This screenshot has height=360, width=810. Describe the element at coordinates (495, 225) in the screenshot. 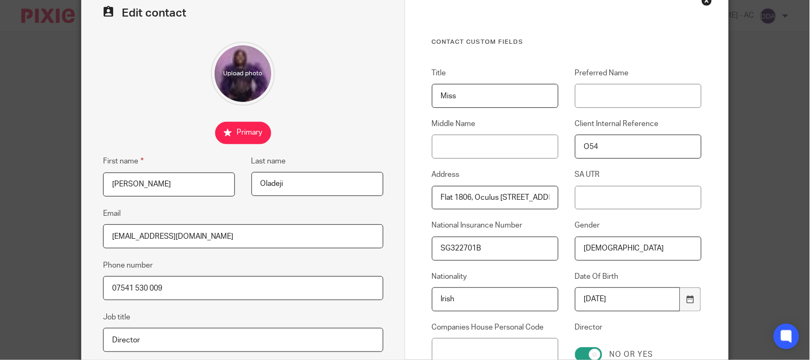

I see `label: National Insurance Number` at that location.